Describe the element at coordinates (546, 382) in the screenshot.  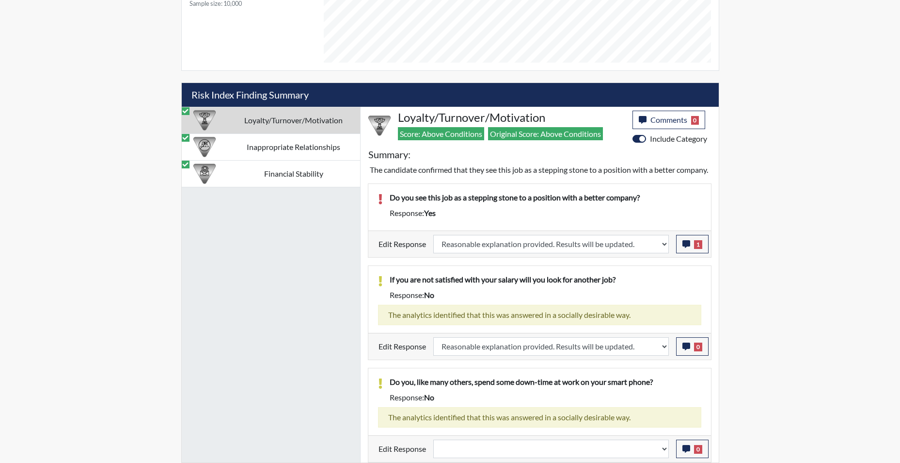
I see `p: Do you, like many others, spend some down-time at work on your smart phone?` at that location.